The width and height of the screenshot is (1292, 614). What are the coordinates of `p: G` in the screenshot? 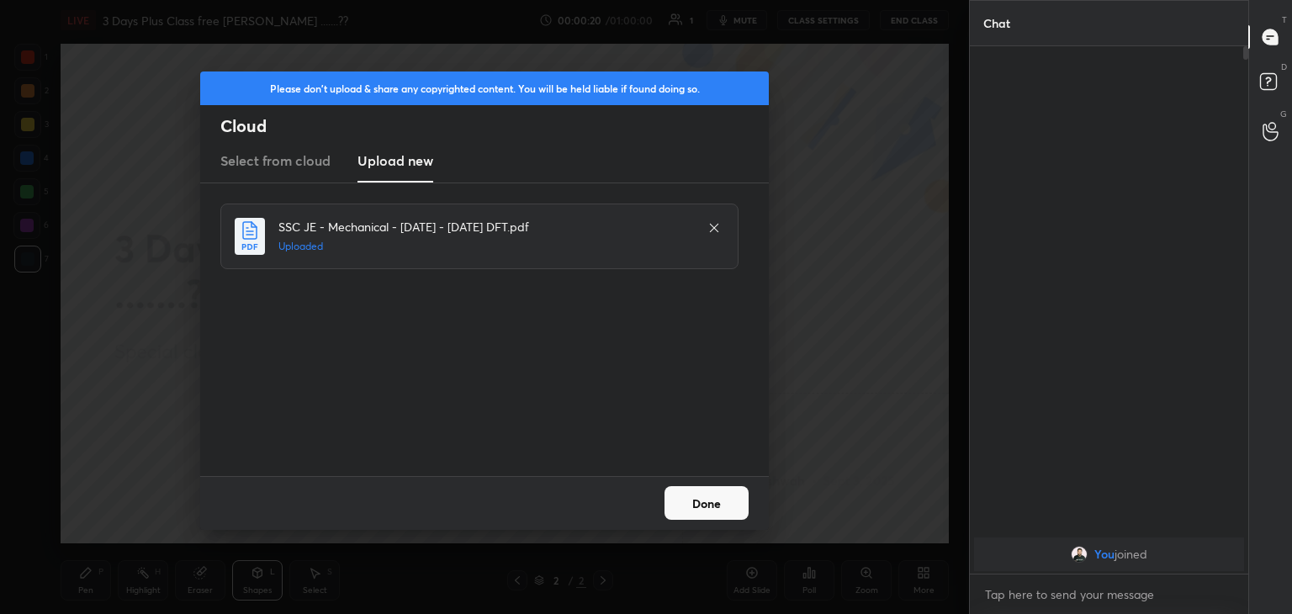 It's located at (1284, 114).